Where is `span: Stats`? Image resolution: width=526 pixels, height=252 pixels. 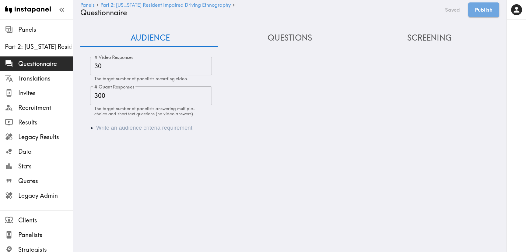 span: Stats is located at coordinates (45, 166).